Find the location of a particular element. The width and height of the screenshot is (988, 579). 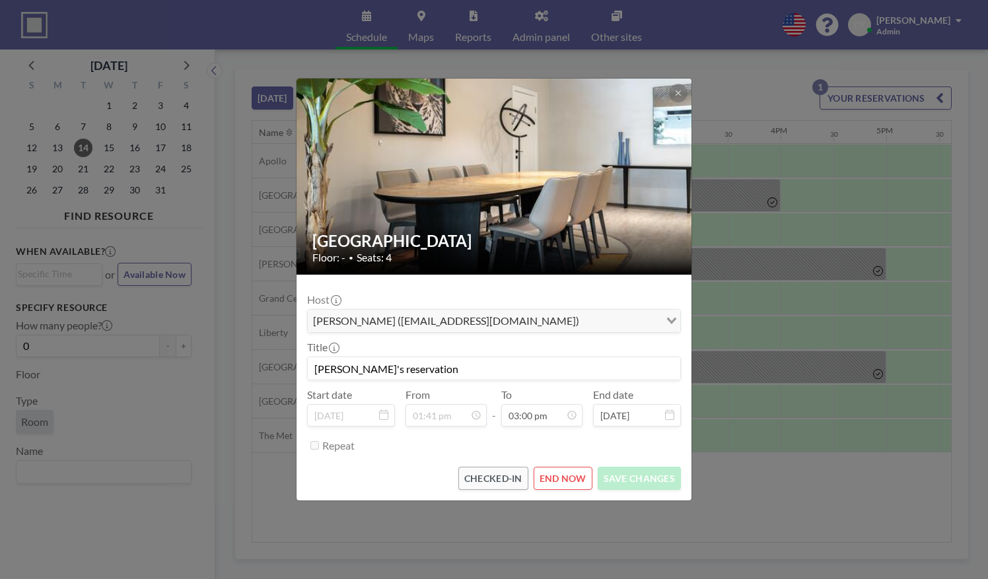

label: To is located at coordinates (507, 395).